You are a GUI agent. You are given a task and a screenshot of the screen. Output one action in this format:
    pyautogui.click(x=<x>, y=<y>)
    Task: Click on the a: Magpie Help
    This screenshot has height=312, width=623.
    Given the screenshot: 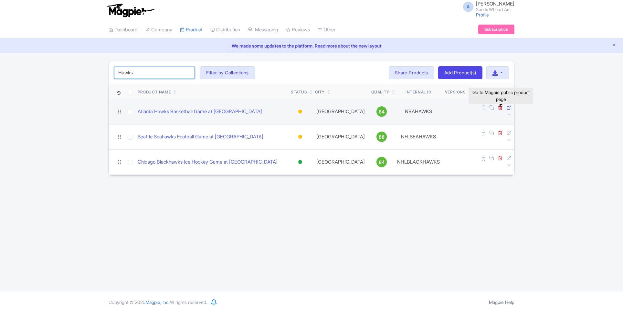 What is the action you would take?
    pyautogui.click(x=502, y=302)
    